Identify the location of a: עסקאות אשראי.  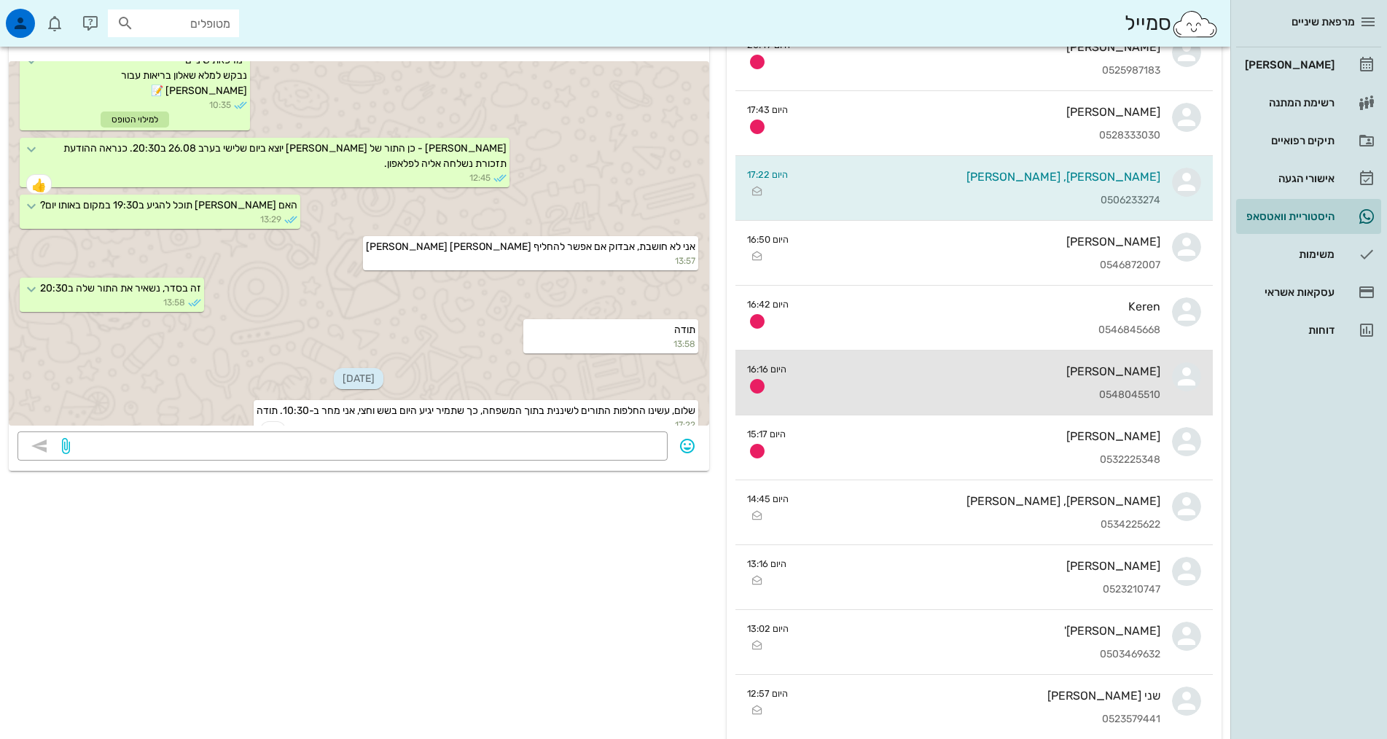
(1309, 292).